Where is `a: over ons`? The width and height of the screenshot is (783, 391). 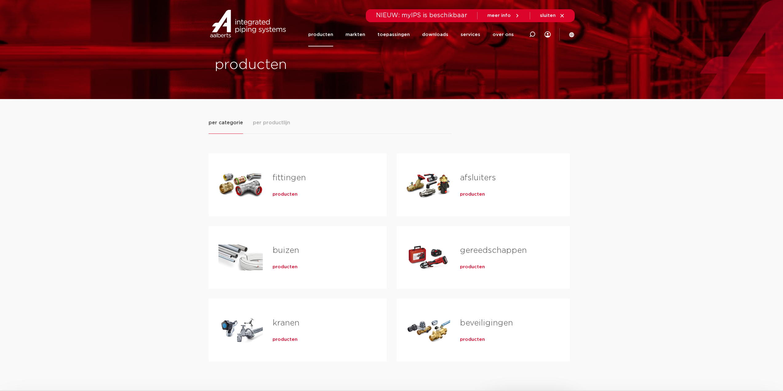 a: over ons is located at coordinates (503, 34).